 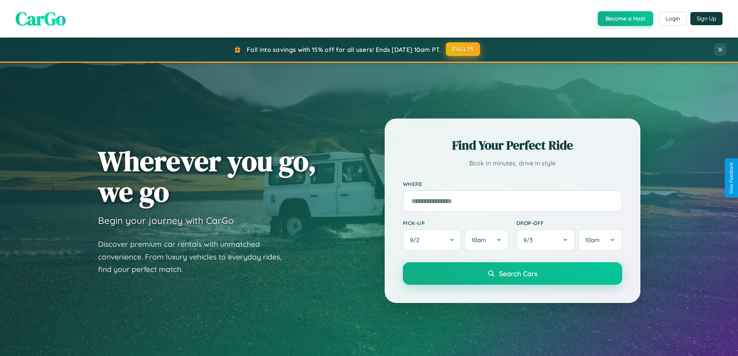 What do you see at coordinates (513, 145) in the screenshot?
I see `h2: Find Your Perfect Ride` at bounding box center [513, 145].